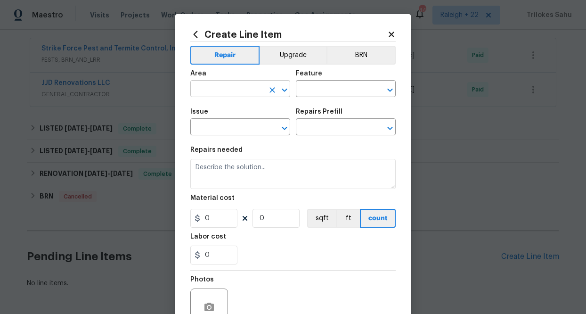  What do you see at coordinates (309, 73) in the screenshot?
I see `h5: Feature` at bounding box center [309, 73].